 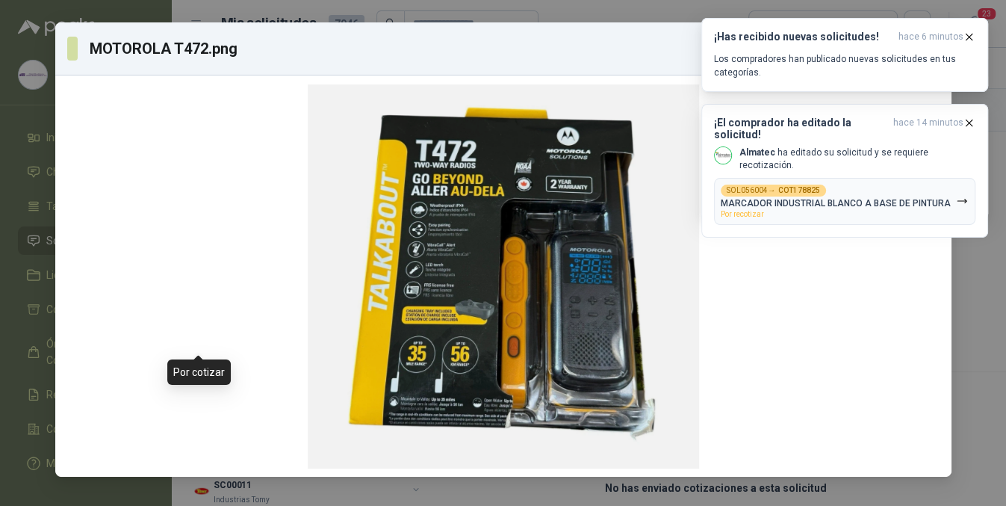 I want to click on p: ha editado su solicitud y se requiere recotización., so click(x=858, y=159).